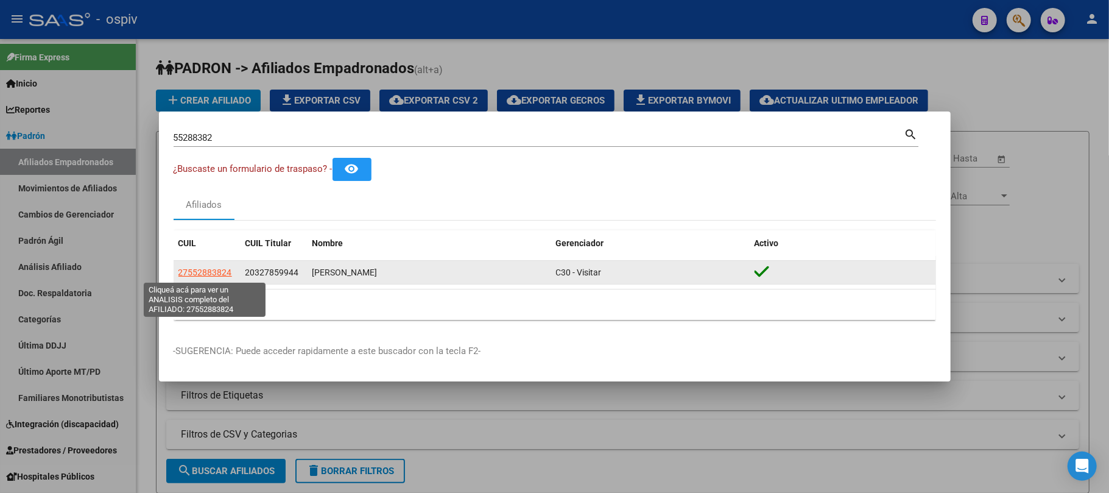  Describe the element at coordinates (274, 243) in the screenshot. I see `datatable-header-cell: CUIL Titular` at that location.